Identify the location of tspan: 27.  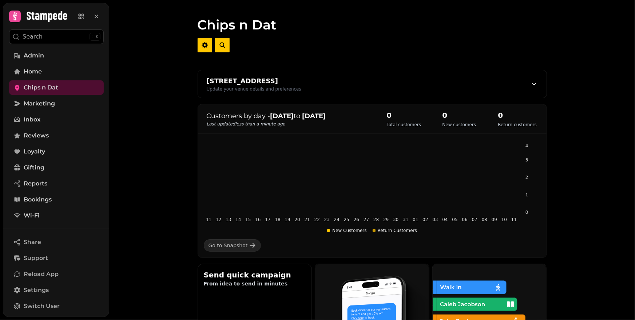
(366, 220).